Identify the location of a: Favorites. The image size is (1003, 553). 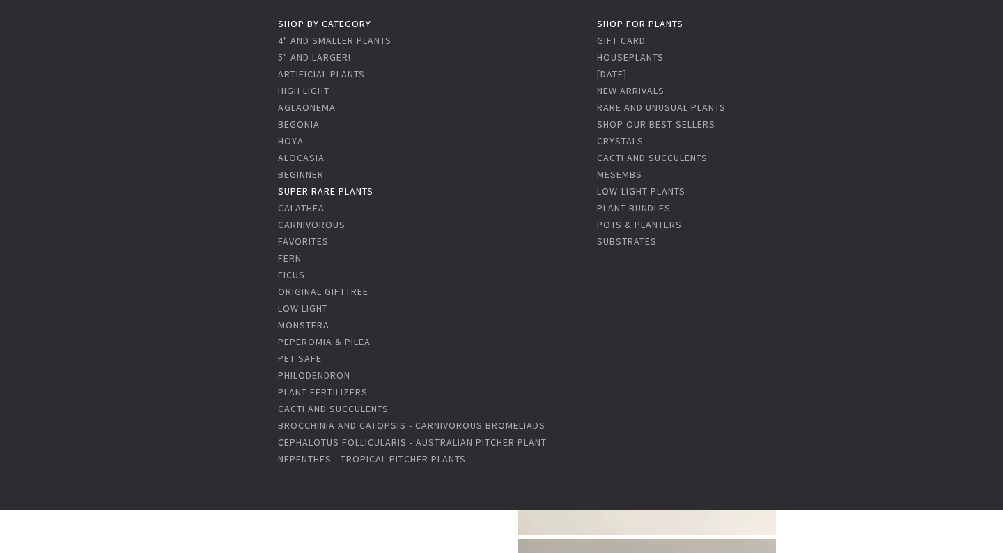
(303, 241).